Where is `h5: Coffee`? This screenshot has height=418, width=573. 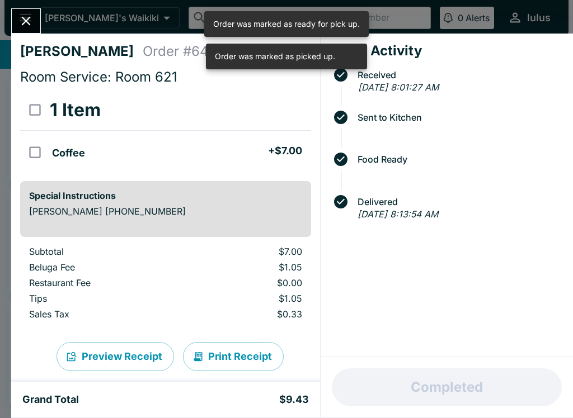 h5: Coffee is located at coordinates (68, 153).